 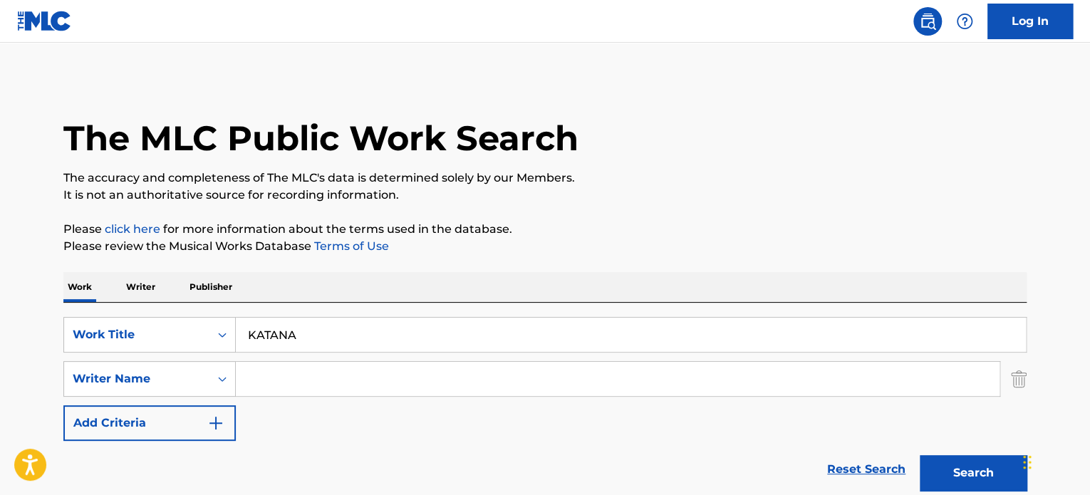 I want to click on img: search, so click(x=927, y=21).